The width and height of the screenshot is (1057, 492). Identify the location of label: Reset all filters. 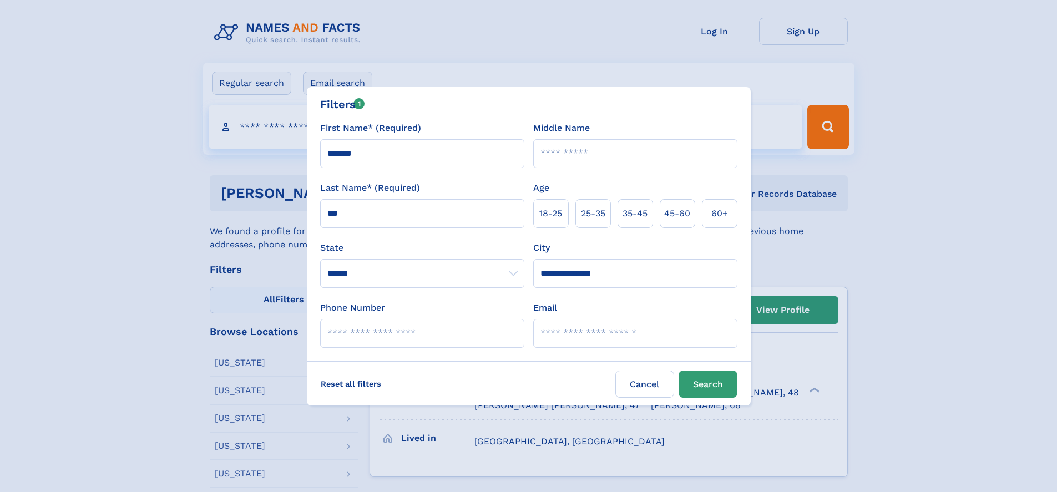
(351, 384).